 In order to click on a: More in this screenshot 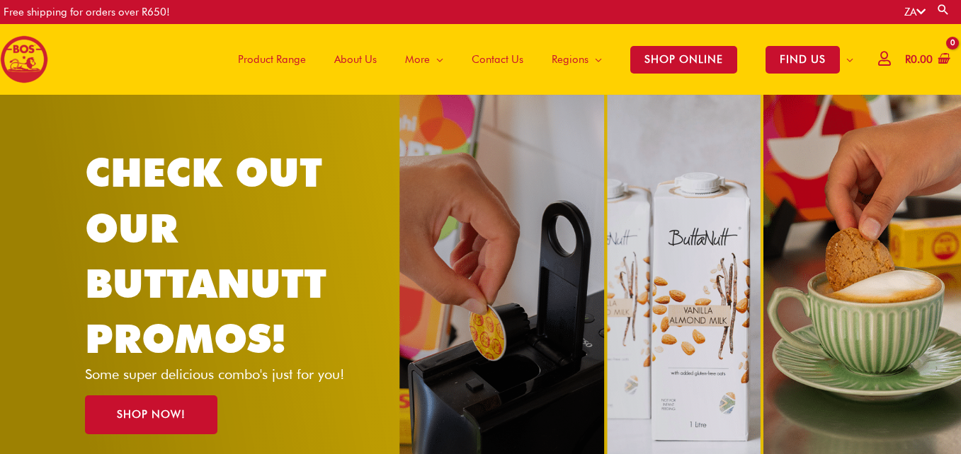, I will do `click(424, 59)`.